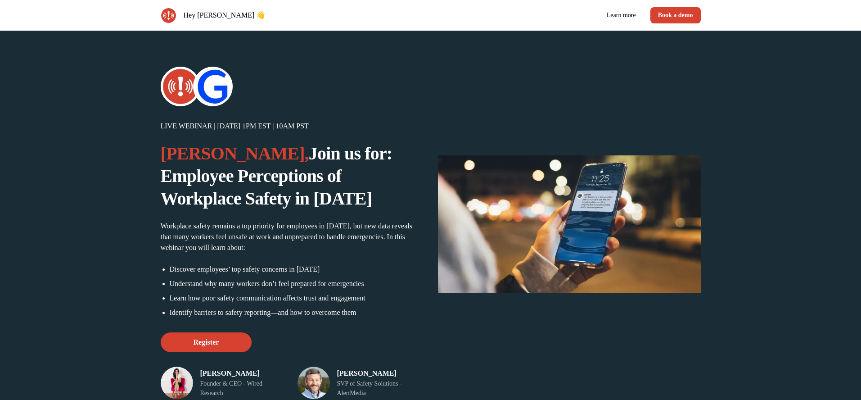  What do you see at coordinates (675, 15) in the screenshot?
I see `button: Book a demo` at bounding box center [675, 15].